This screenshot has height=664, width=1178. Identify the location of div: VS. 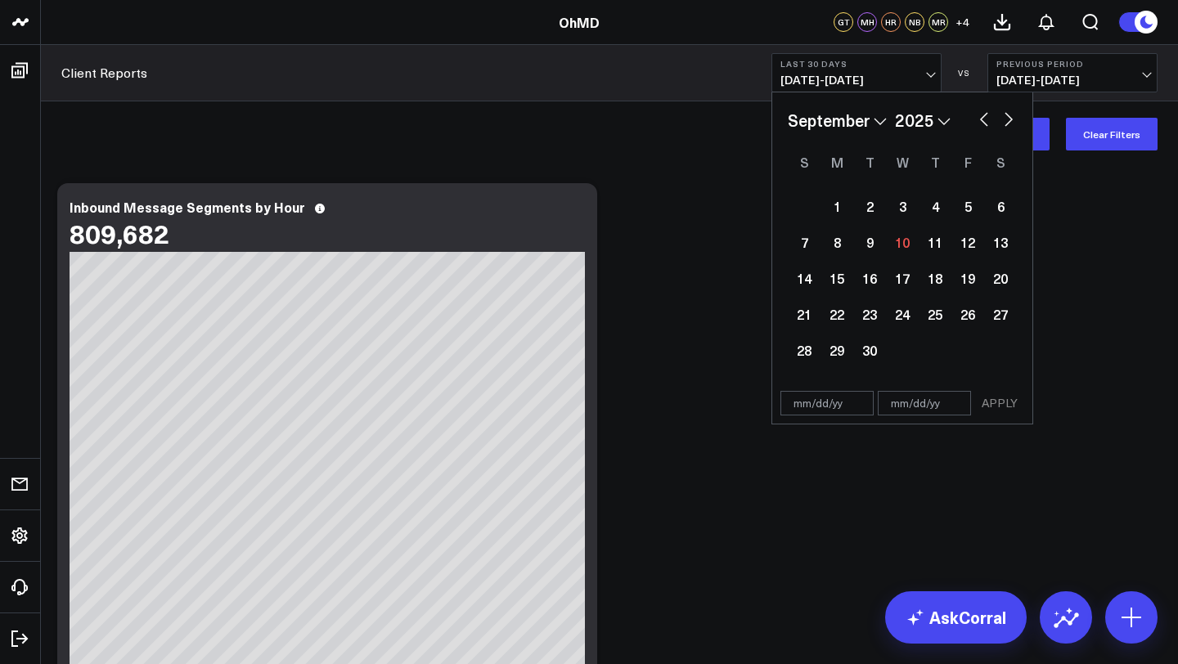
(965, 73).